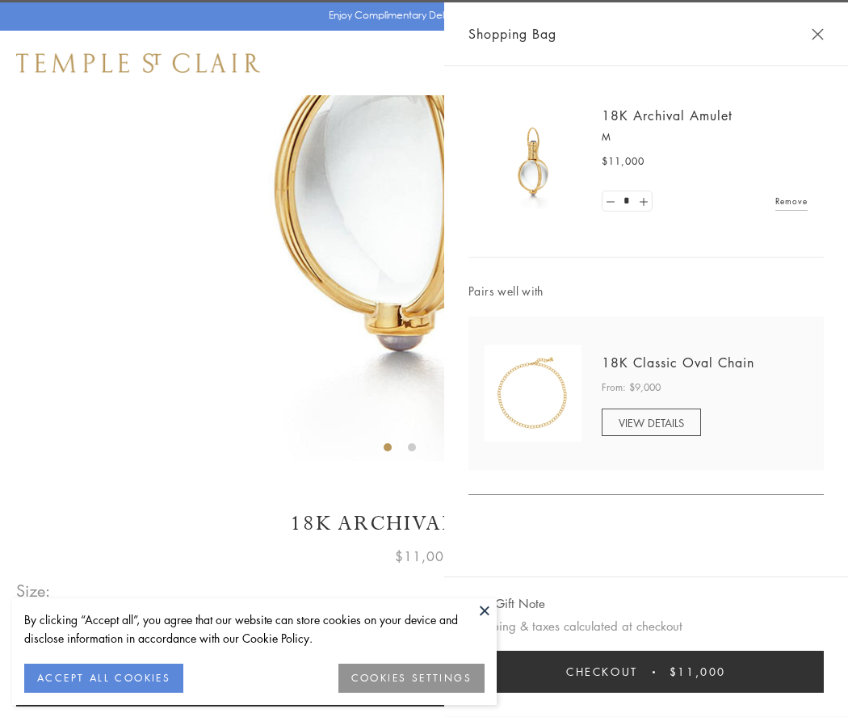 The image size is (848, 717). What do you see at coordinates (138, 63) in the screenshot?
I see `img: Temple St. Clair` at bounding box center [138, 63].